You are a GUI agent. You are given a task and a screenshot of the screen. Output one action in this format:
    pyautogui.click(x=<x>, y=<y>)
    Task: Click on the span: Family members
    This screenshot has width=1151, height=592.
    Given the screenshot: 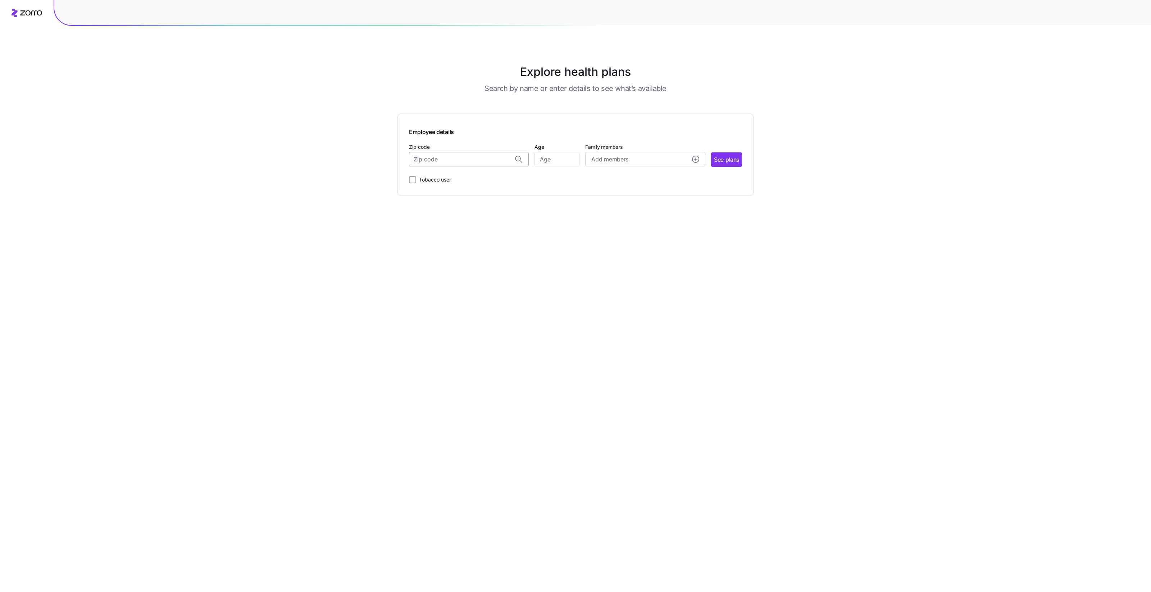 What is the action you would take?
    pyautogui.click(x=645, y=147)
    